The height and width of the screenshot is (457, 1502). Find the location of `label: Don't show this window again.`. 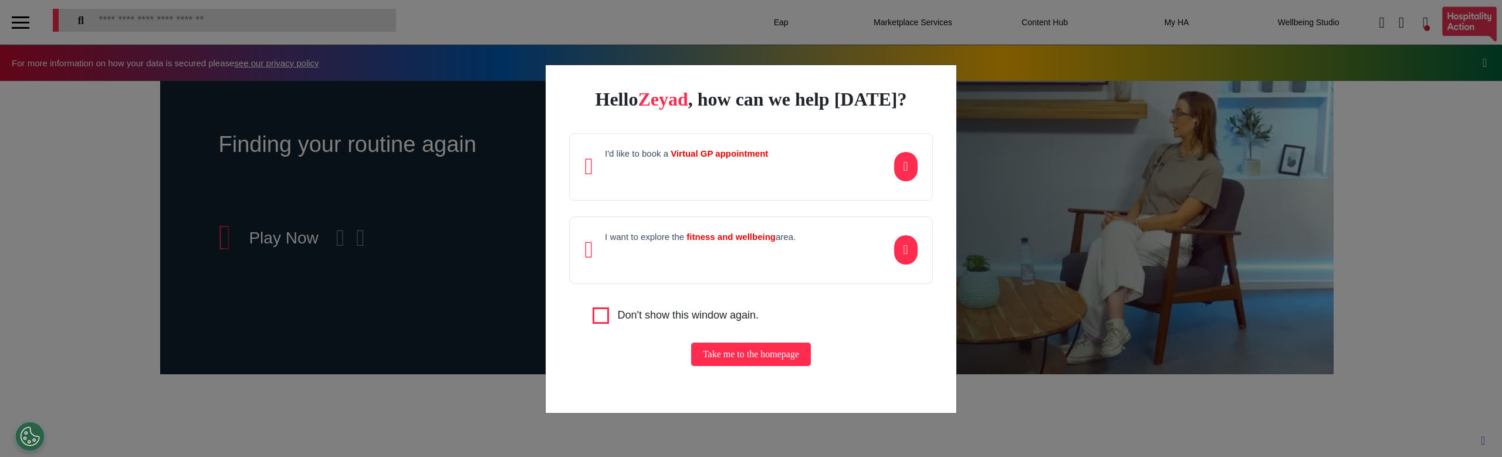

label: Don't show this window again. is located at coordinates (688, 316).